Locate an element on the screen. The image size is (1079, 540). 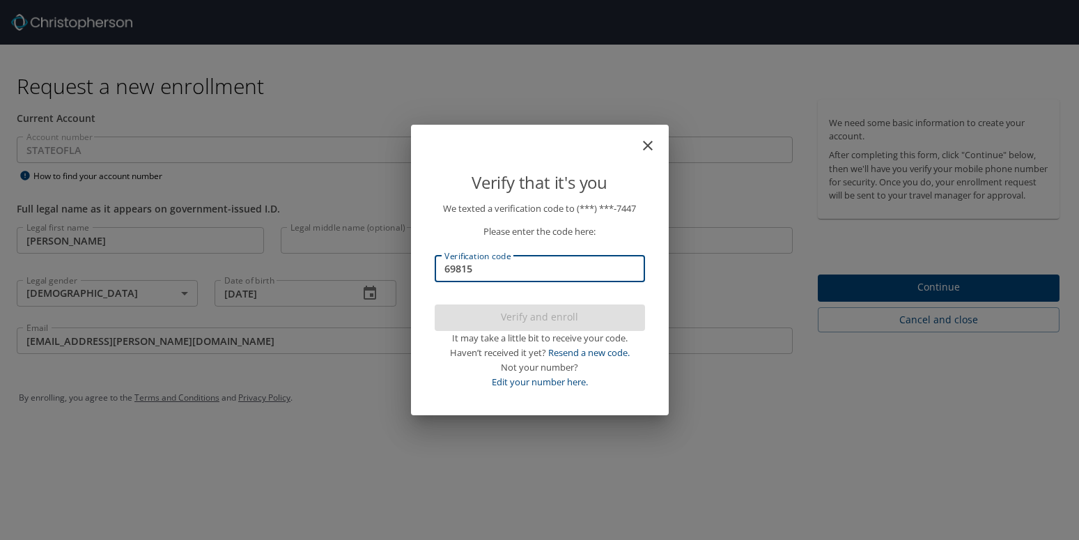
a: Edit your number here. is located at coordinates (540, 382).